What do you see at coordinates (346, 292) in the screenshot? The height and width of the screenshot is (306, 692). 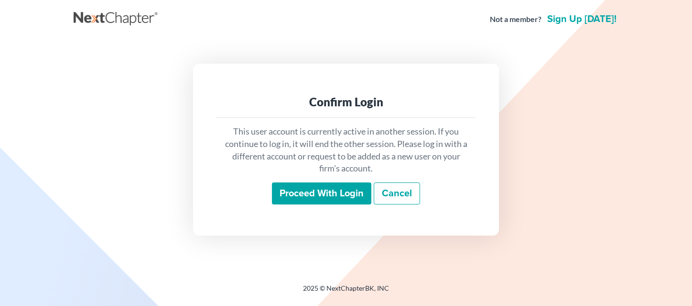 I see `div: 2025 © NextChapterBK, INC` at bounding box center [346, 292].